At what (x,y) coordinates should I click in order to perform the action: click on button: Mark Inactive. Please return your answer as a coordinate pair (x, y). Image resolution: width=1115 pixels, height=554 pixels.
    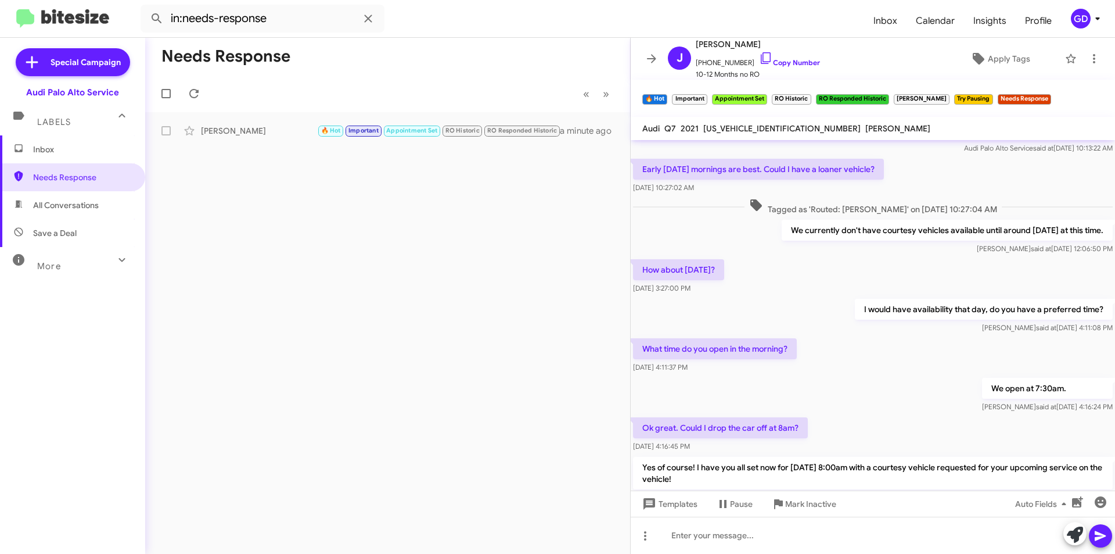
    Looking at the image, I should click on (804, 504).